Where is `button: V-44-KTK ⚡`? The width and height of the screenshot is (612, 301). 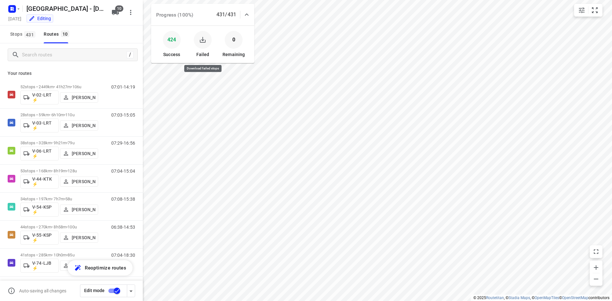 button: V-44-KTK ⚡ is located at coordinates (40, 182).